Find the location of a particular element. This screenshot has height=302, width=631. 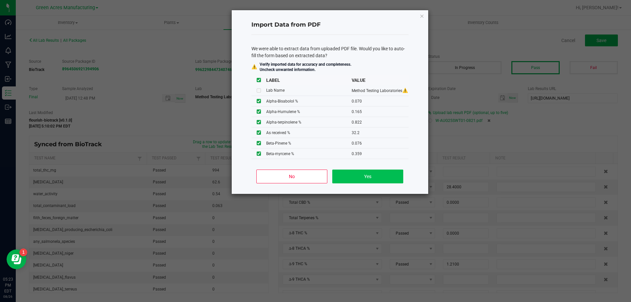

button: Yes is located at coordinates (368, 177).